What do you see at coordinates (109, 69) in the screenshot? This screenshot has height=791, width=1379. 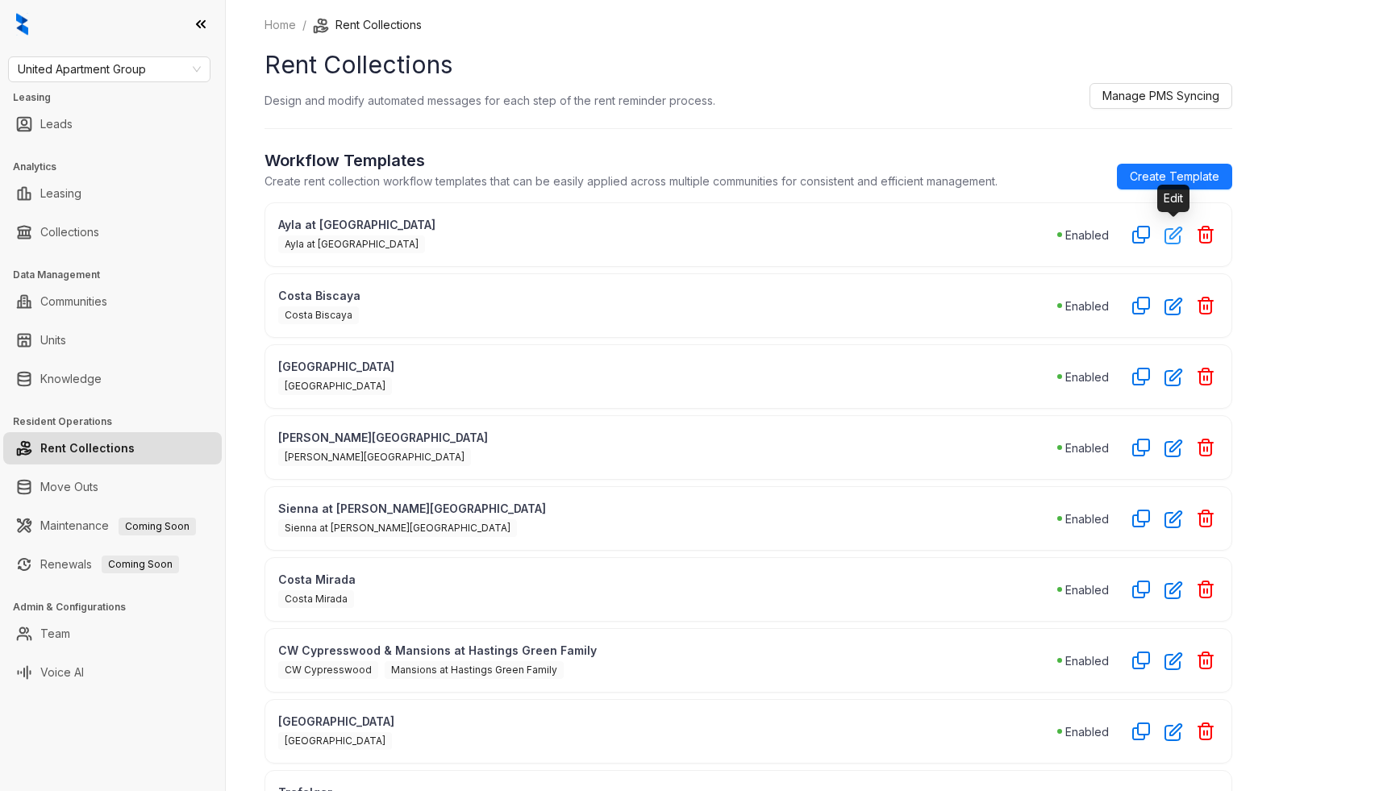 I see `span: United Apartment Group` at bounding box center [109, 69].